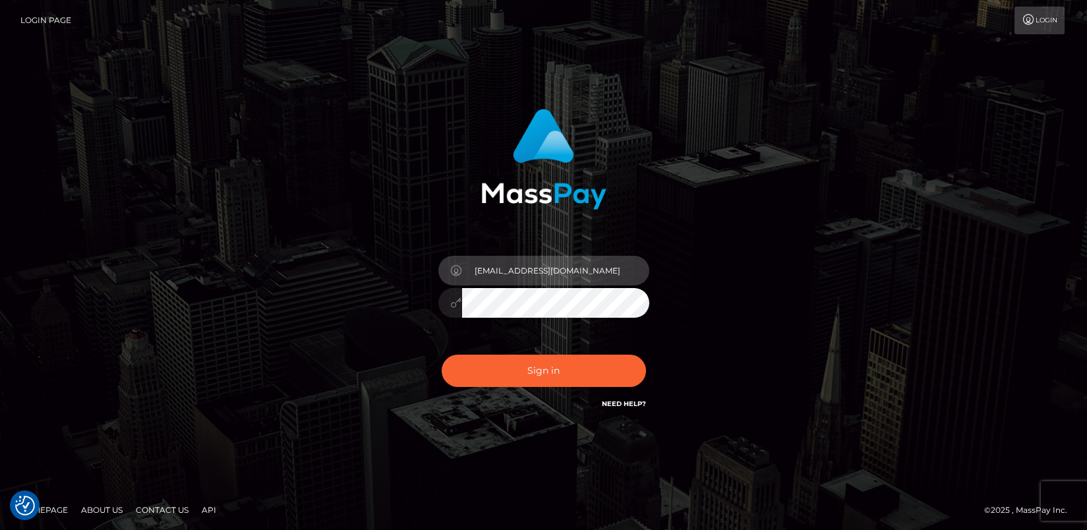 This screenshot has width=1087, height=530. What do you see at coordinates (162, 509) in the screenshot?
I see `a: Contact Us` at bounding box center [162, 509].